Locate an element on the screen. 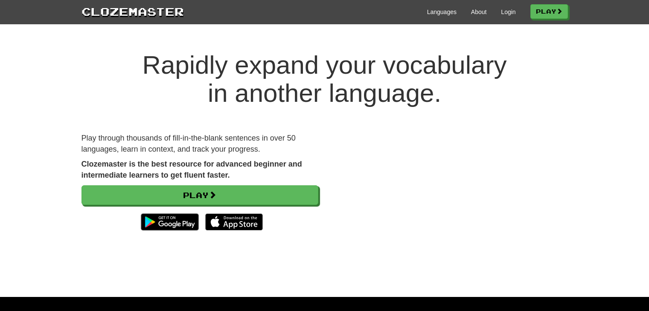  img: Get it on Google Play is located at coordinates (169, 222).